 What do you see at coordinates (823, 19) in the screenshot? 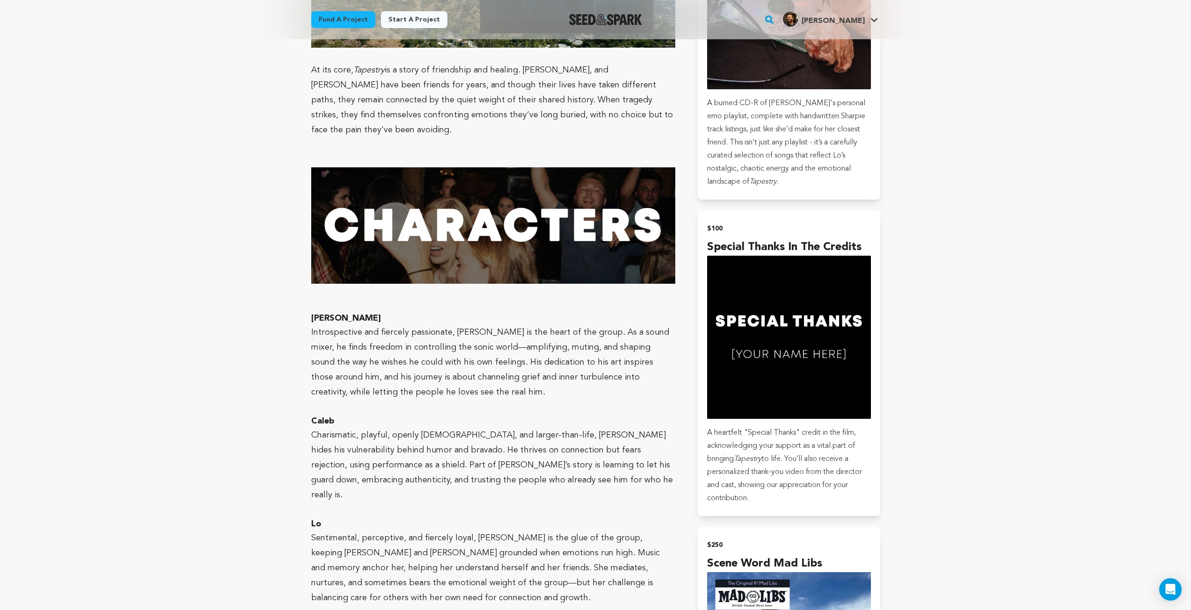
I see `div: Stephen M.'s Profile` at bounding box center [823, 19].